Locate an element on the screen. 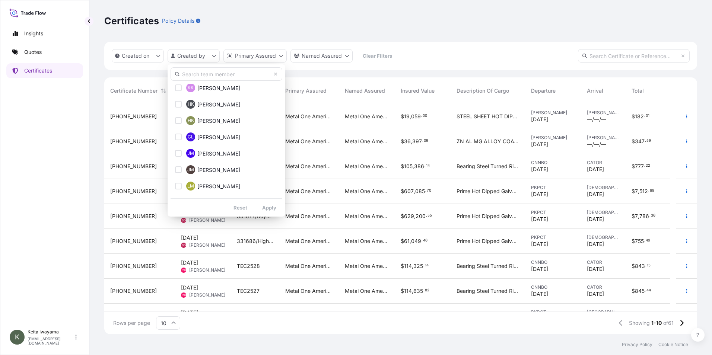 This screenshot has height=355, width=712. p: Reset is located at coordinates (240, 208).